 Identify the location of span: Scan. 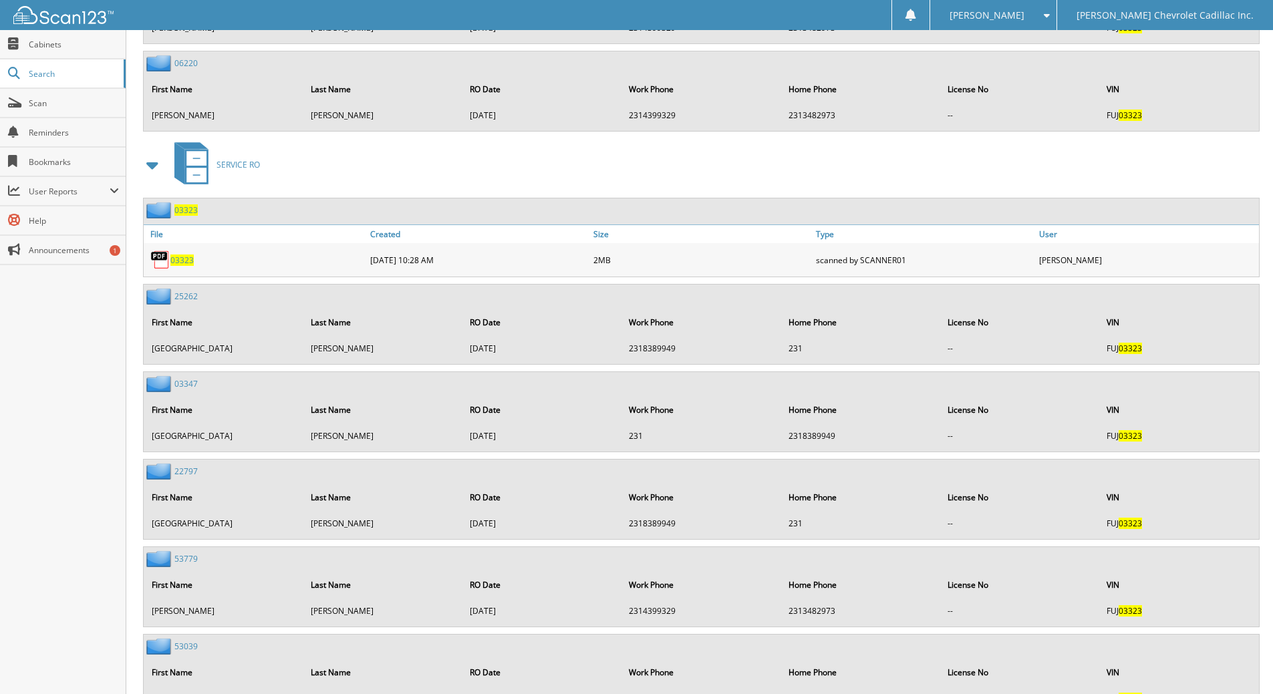
(73, 103).